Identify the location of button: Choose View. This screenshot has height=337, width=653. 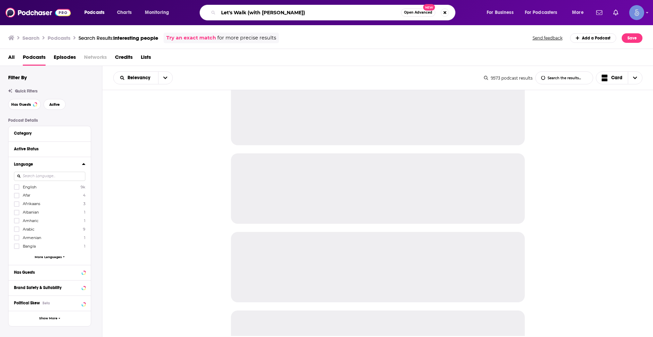
(619, 78).